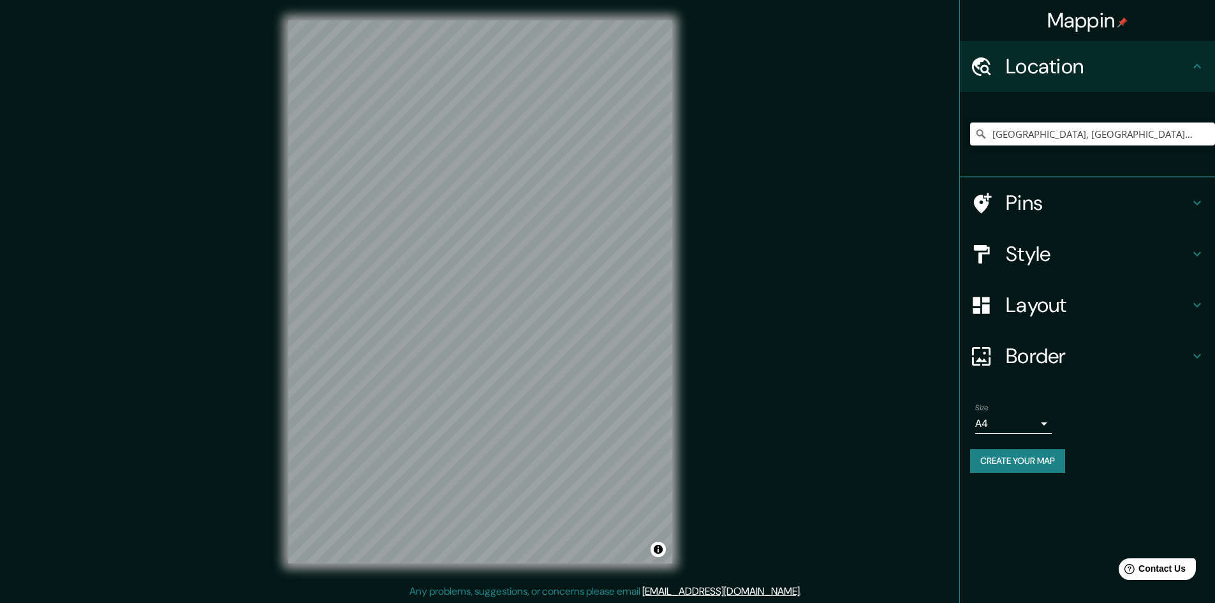 The width and height of the screenshot is (1215, 603). What do you see at coordinates (1087, 203) in the screenshot?
I see `div: Pins` at bounding box center [1087, 203].